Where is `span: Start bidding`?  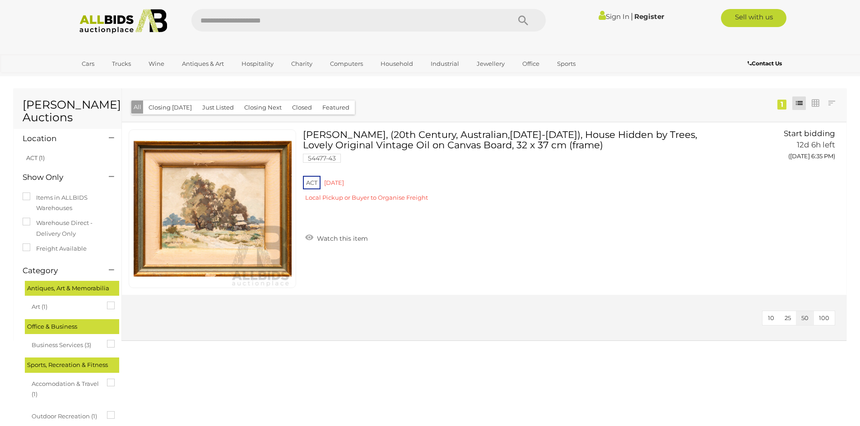
span: Start bidding is located at coordinates (809, 134).